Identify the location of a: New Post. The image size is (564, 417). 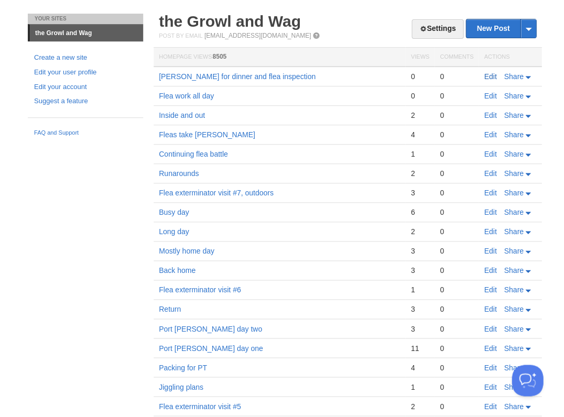
(500, 28).